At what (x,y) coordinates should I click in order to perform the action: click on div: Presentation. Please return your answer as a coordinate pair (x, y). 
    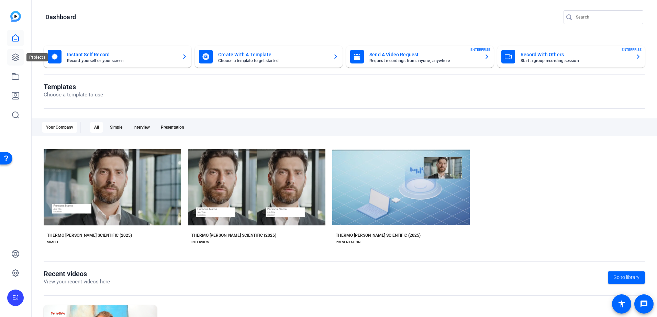
    Looking at the image, I should click on (172, 127).